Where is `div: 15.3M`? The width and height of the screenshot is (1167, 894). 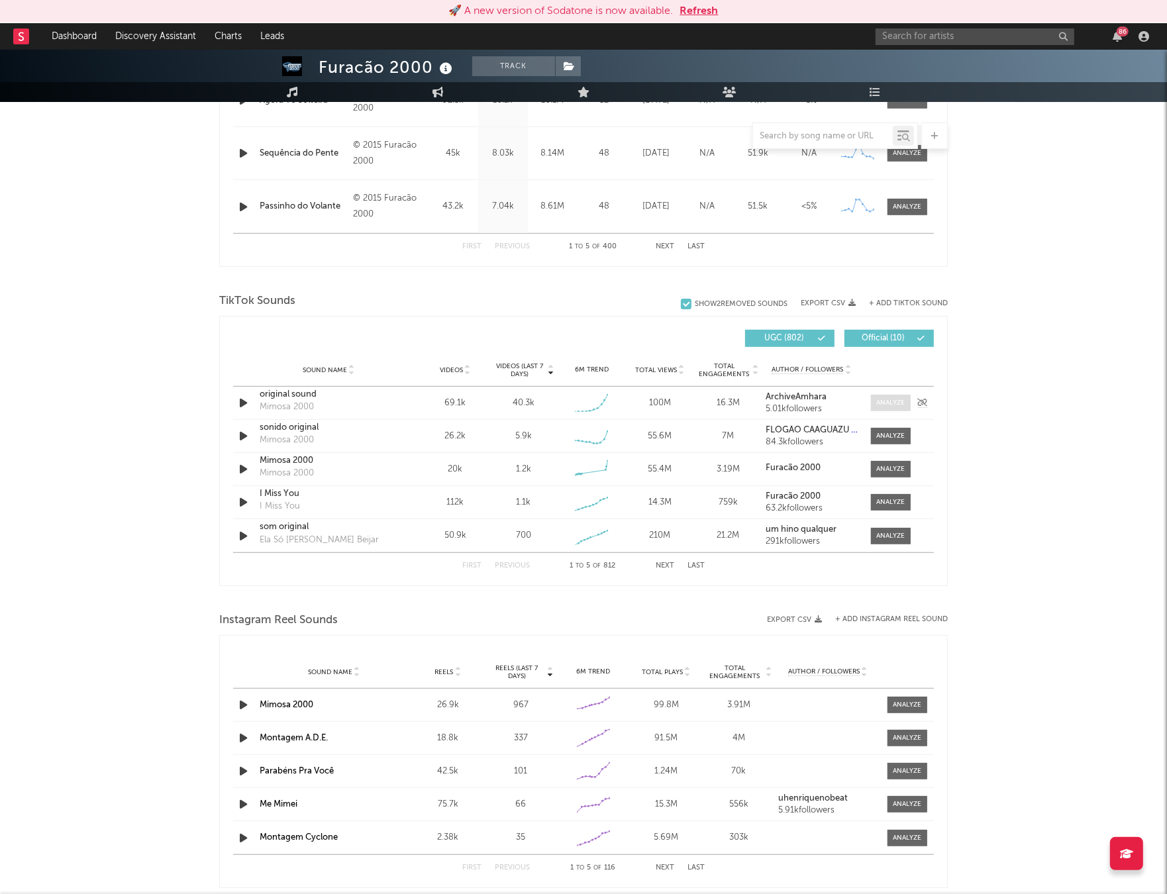
div: 15.3M is located at coordinates (666, 805).